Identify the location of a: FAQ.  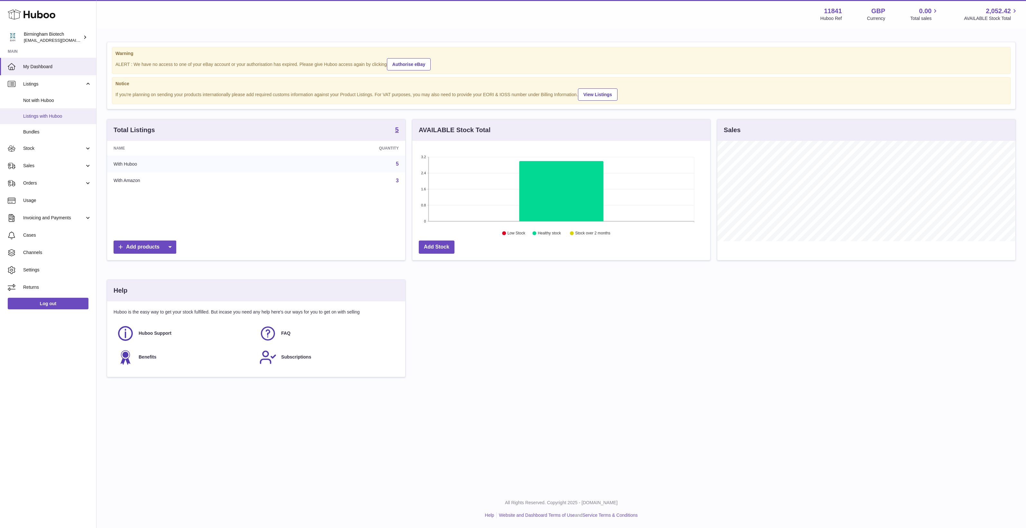
(327, 334).